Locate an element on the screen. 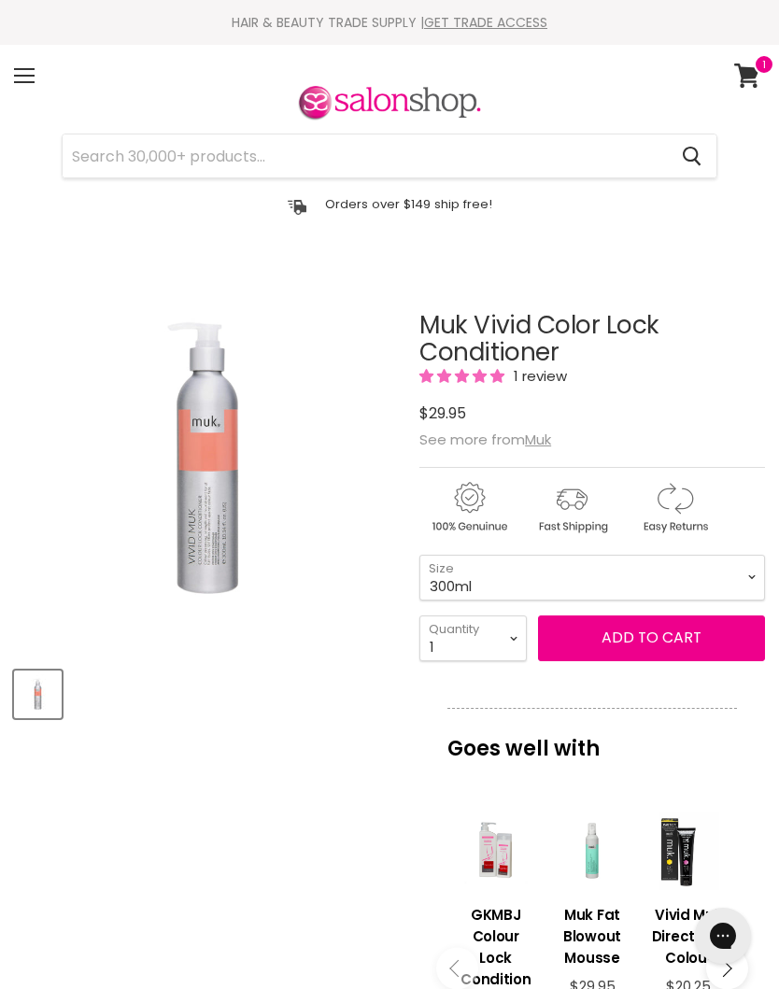  img: Muk Vivid Color Lock Conditioner is located at coordinates (37, 694).